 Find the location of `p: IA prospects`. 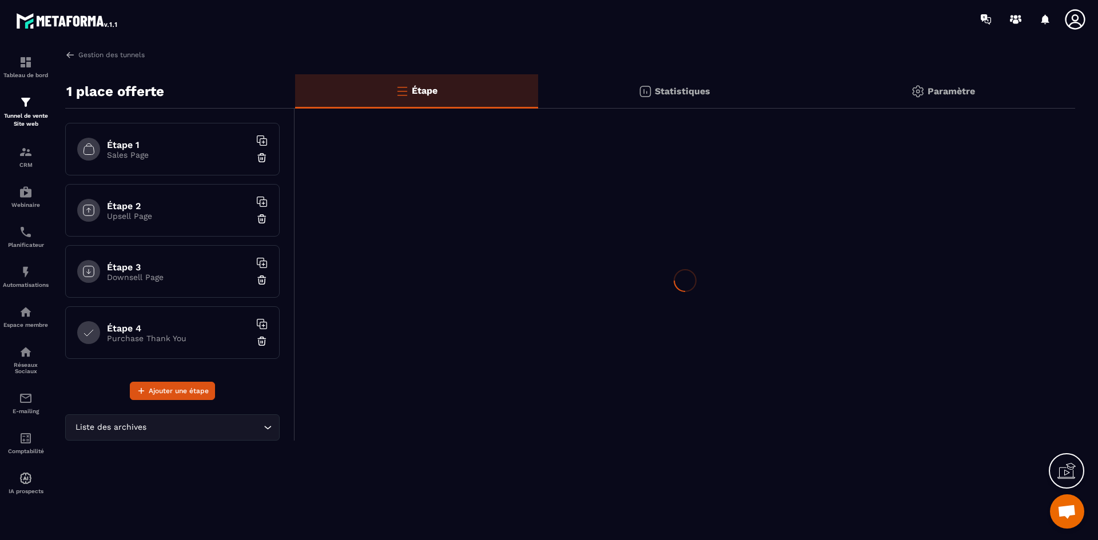

p: IA prospects is located at coordinates (26, 491).